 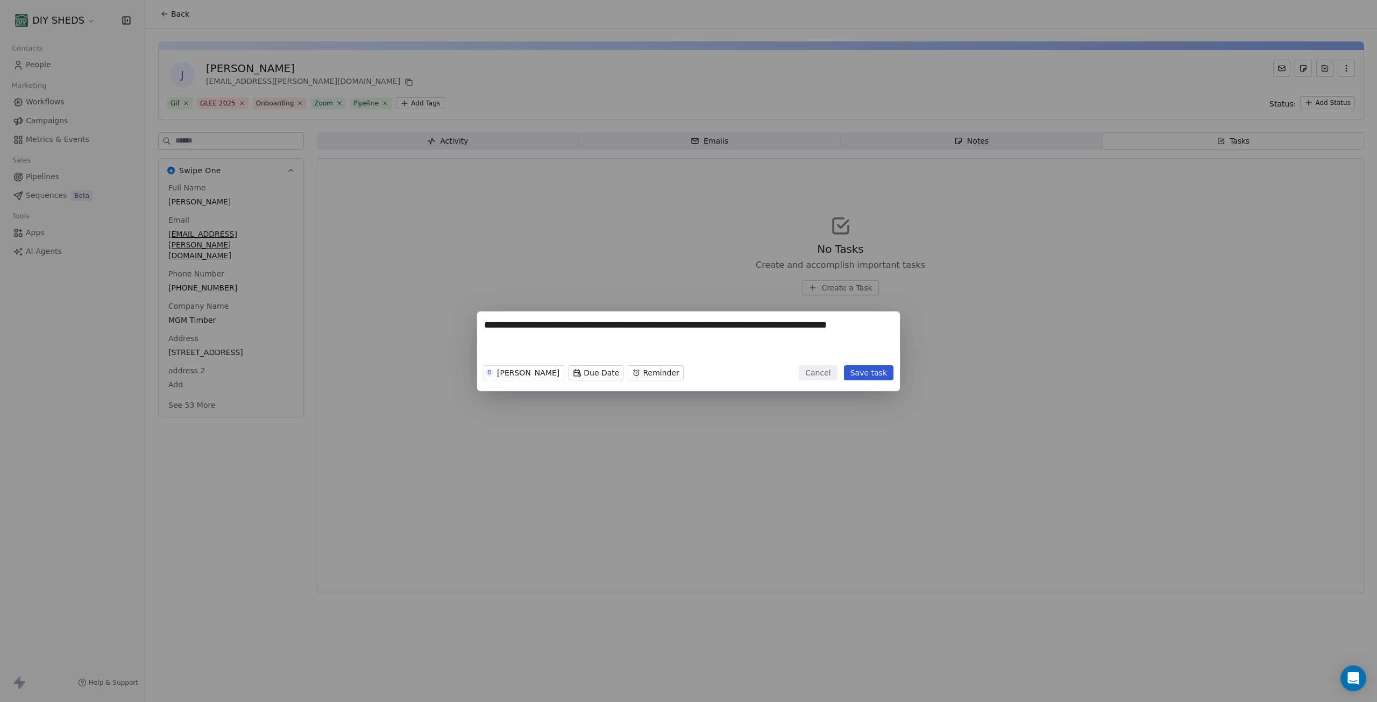 What do you see at coordinates (489, 373) in the screenshot?
I see `div: B` at bounding box center [489, 373].